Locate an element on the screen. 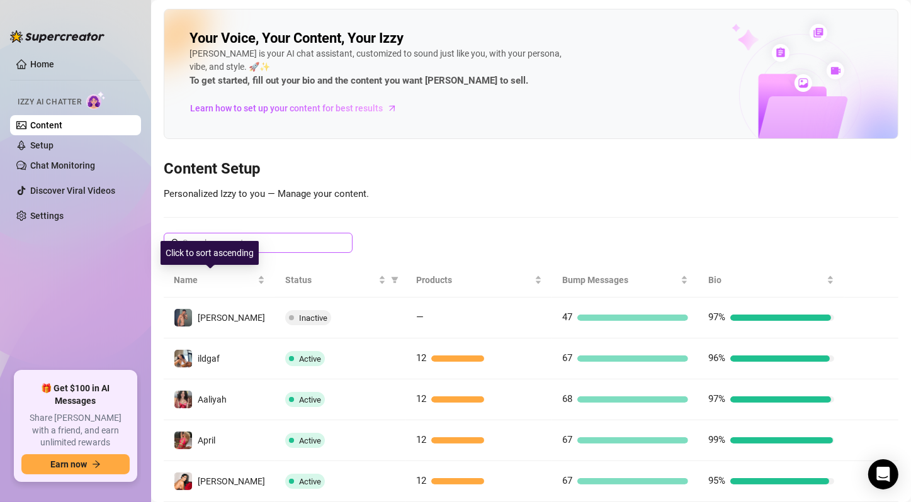  img: ai-chatter-content-library-cLFOSyPT.png is located at coordinates (800, 74).